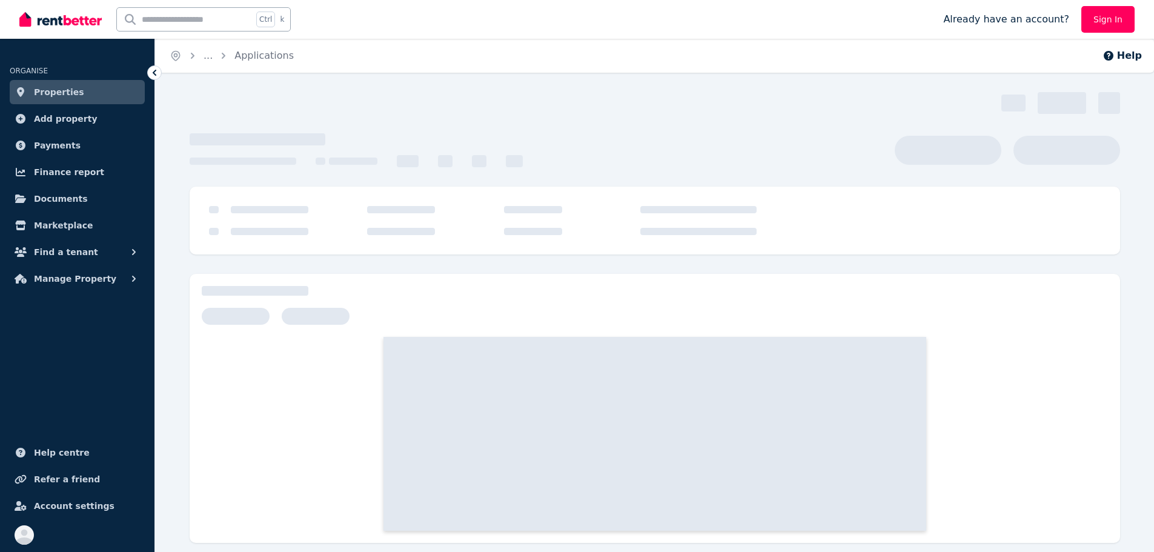 The height and width of the screenshot is (552, 1154). I want to click on a: Properties, so click(77, 92).